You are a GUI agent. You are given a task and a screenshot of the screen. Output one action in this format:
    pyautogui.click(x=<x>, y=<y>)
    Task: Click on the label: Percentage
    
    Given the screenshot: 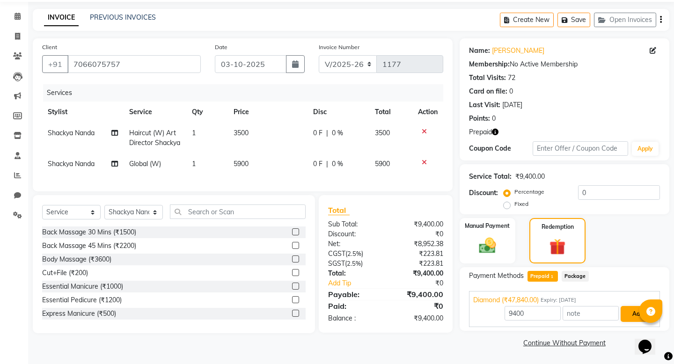 What is the action you would take?
    pyautogui.click(x=529, y=192)
    